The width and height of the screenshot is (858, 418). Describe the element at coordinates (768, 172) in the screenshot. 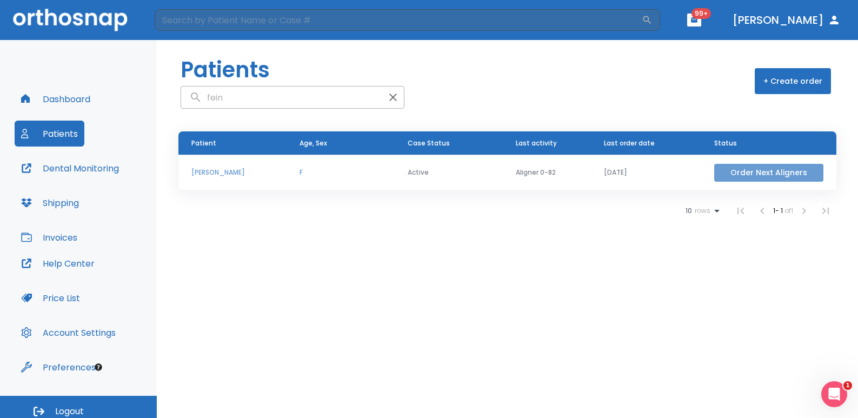

I see `button: Order Next Aligners` at that location.